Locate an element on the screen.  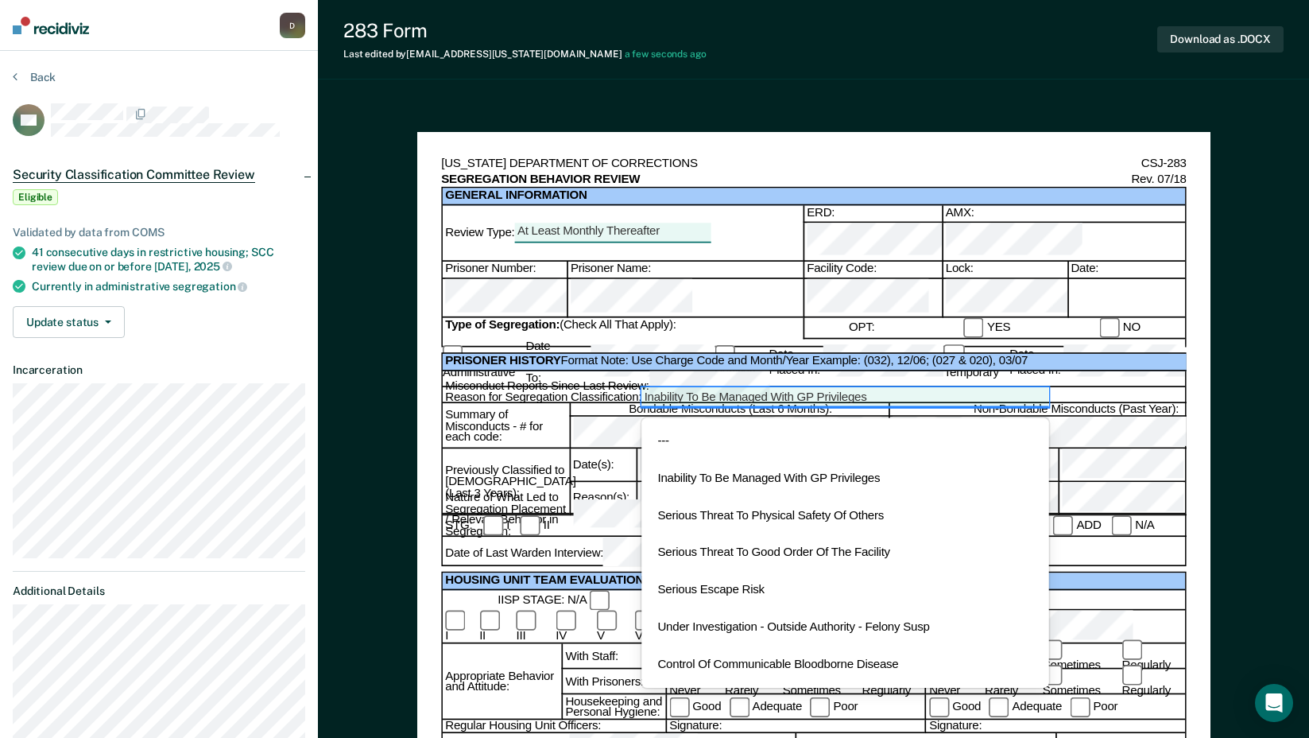
div: Housekeeping and Personal Hygiene: is located at coordinates (613, 708).